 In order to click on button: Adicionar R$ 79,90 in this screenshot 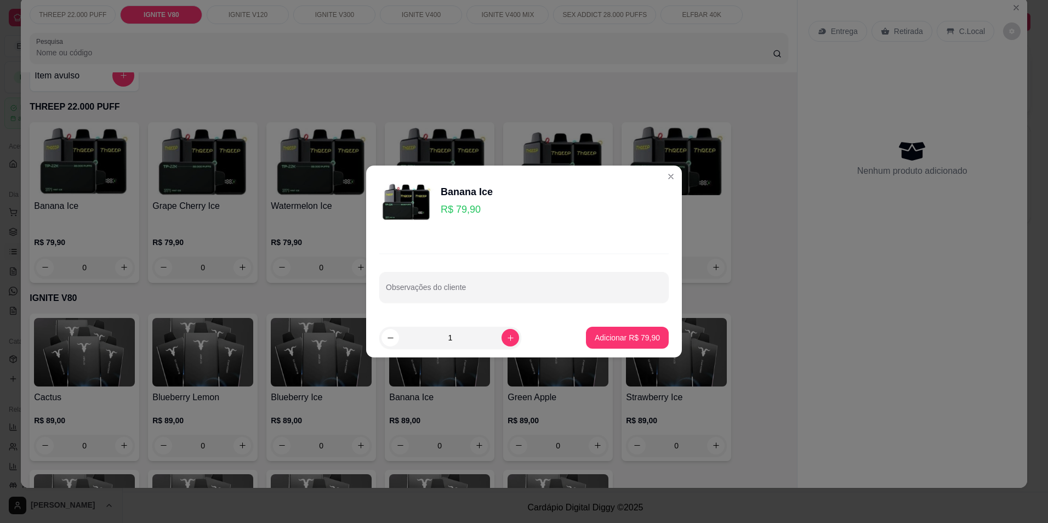, I will do `click(627, 338)`.